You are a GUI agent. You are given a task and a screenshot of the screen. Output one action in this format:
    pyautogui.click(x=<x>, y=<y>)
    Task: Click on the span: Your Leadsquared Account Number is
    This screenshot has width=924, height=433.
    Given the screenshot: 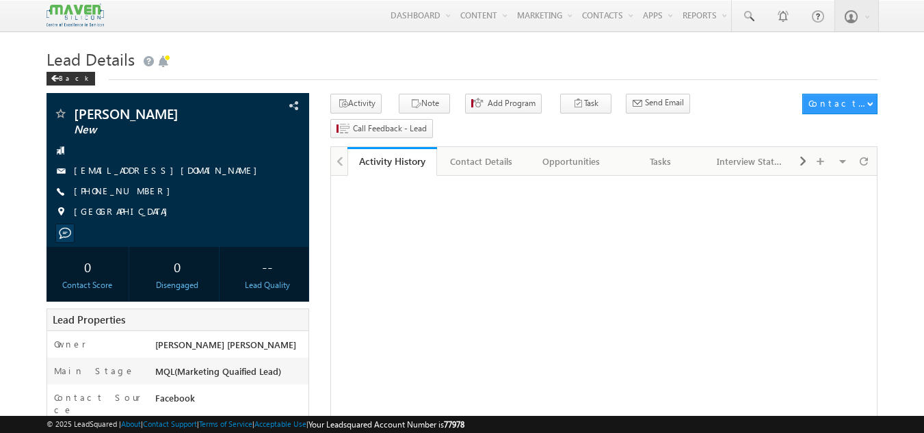 What is the action you would take?
    pyautogui.click(x=386, y=424)
    